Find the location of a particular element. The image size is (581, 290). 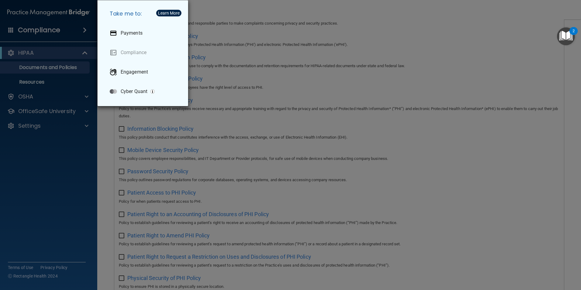

div: Learn More is located at coordinates (169, 13).